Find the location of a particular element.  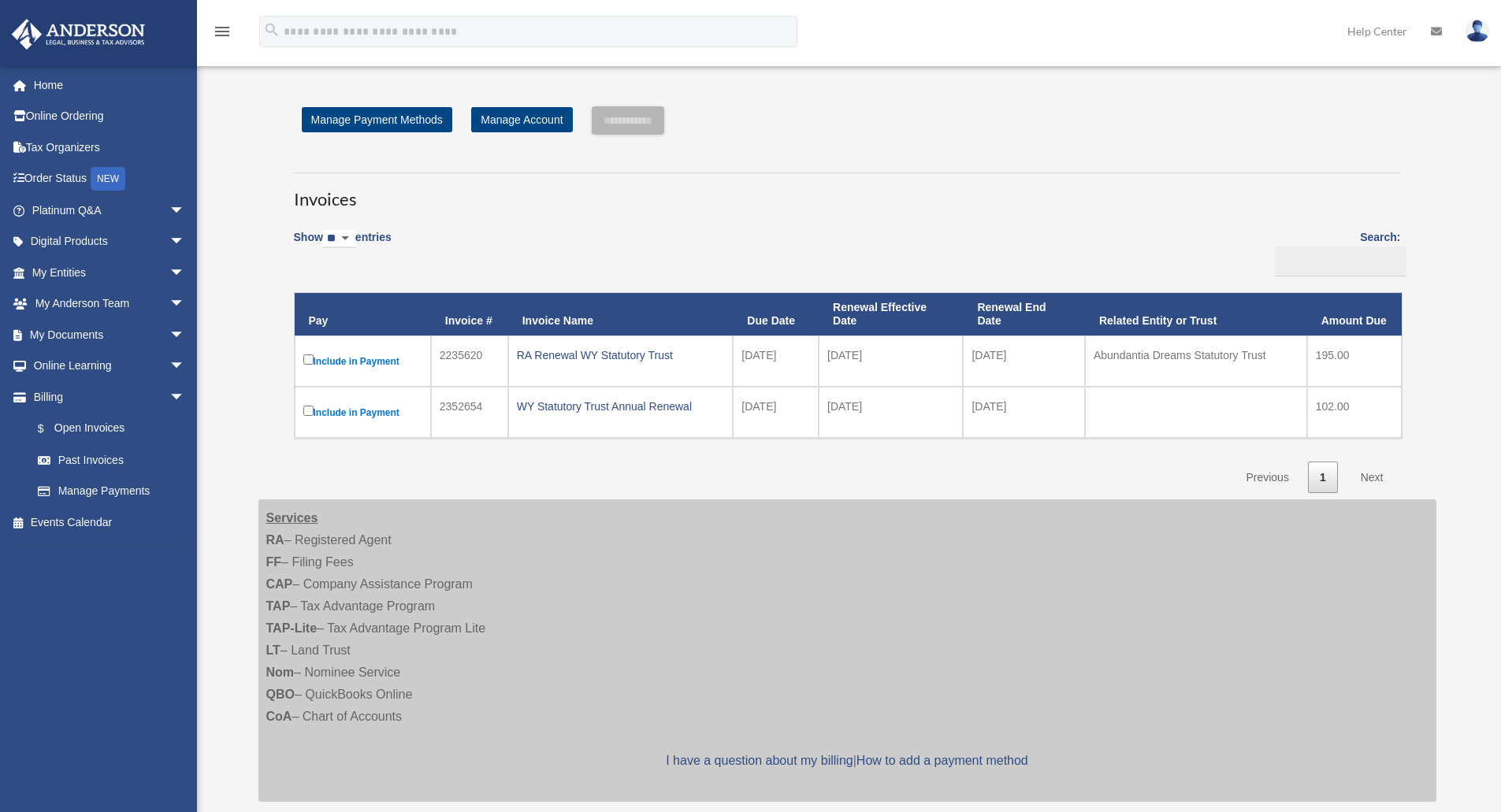

strong: Services is located at coordinates (292, 518).